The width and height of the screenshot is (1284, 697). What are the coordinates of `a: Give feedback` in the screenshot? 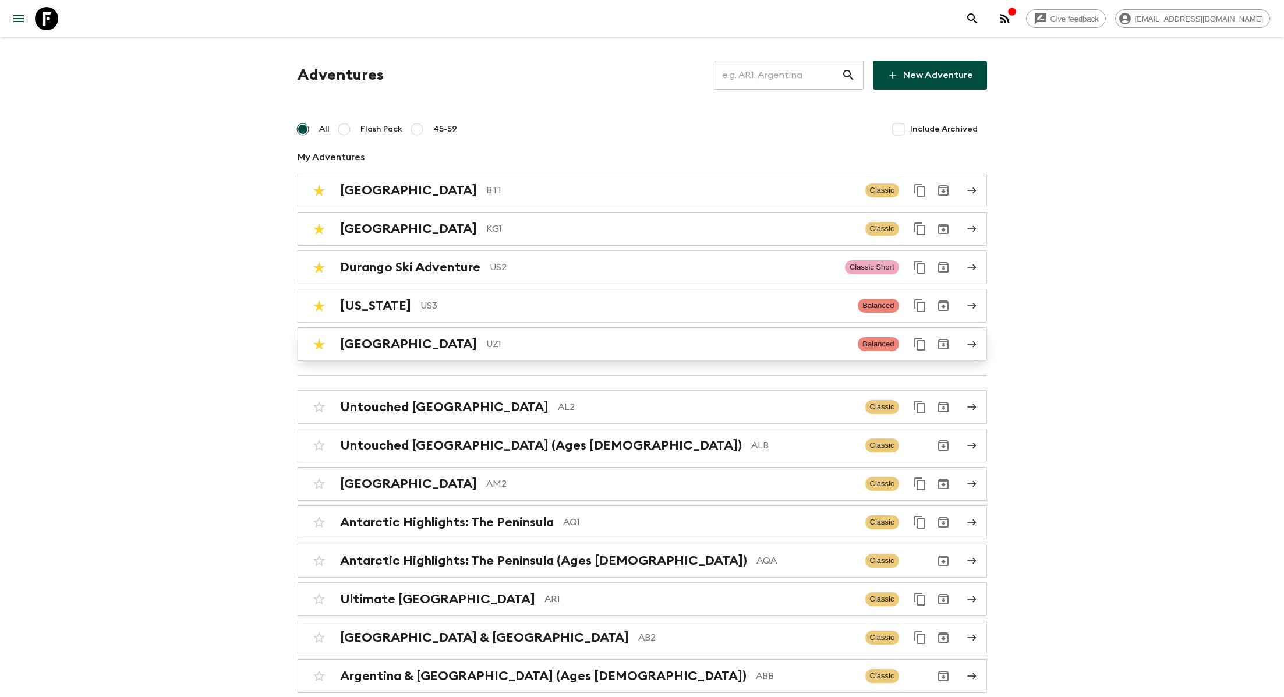 It's located at (1065, 19).